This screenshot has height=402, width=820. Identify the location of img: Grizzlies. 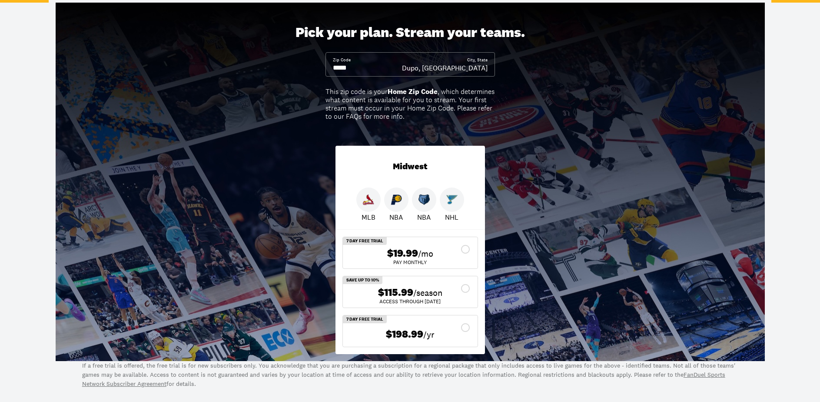
(424, 200).